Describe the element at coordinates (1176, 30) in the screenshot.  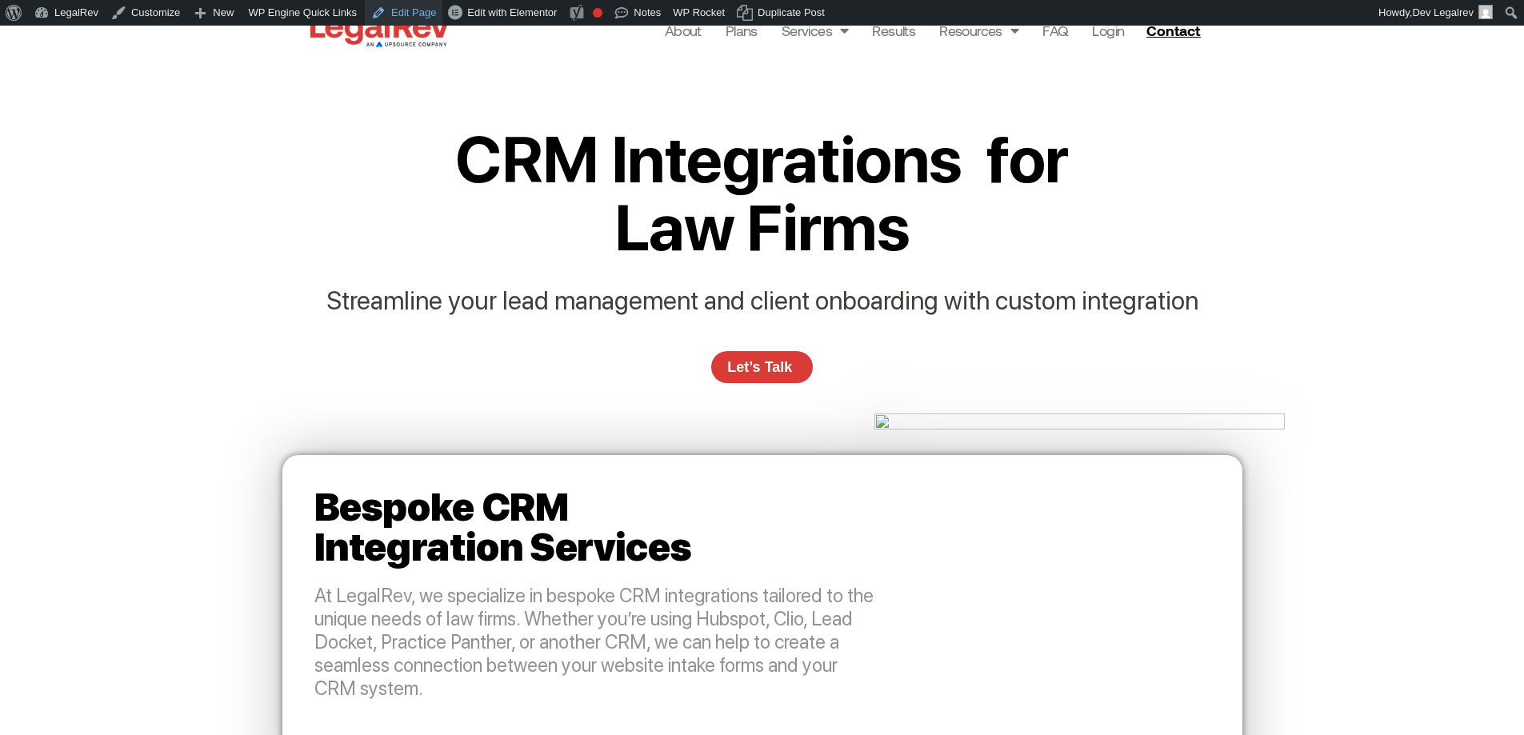
I see `a: Contact` at that location.